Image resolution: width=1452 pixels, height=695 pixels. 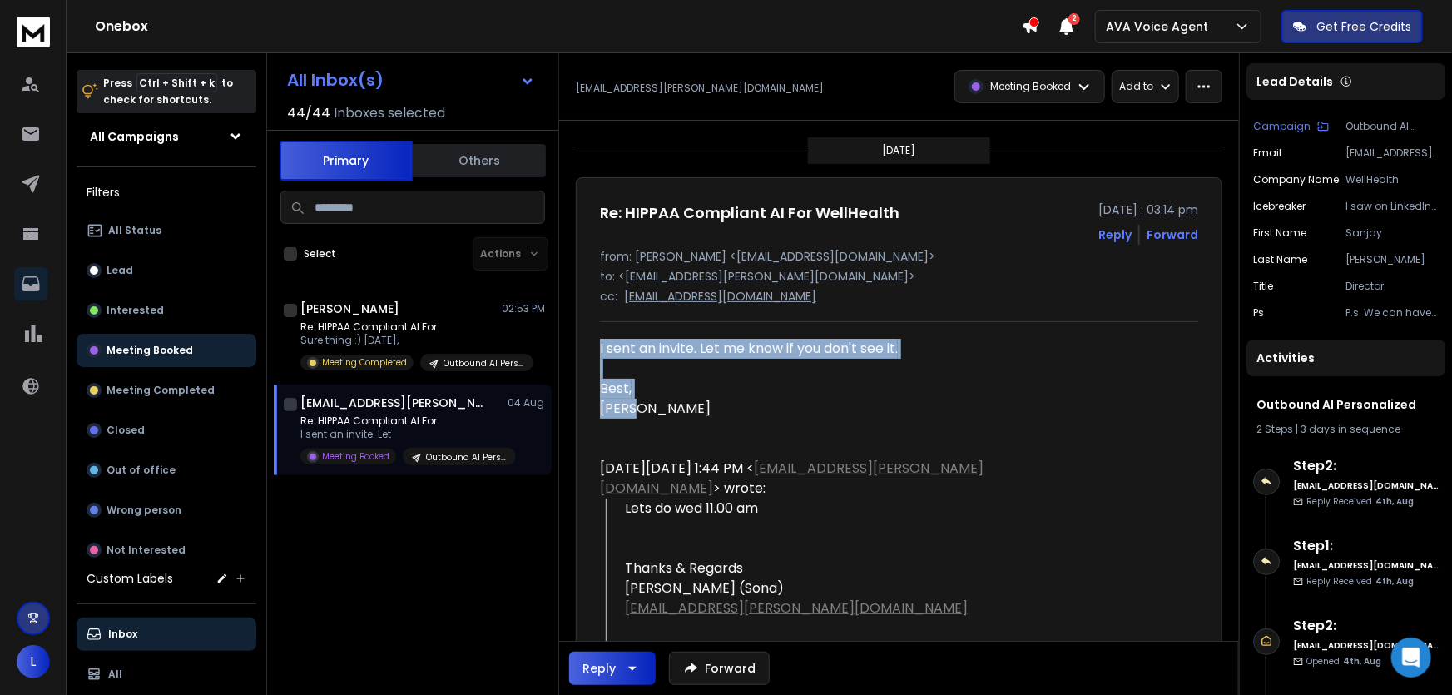 I want to click on p: icebreaker, so click(x=1279, y=206).